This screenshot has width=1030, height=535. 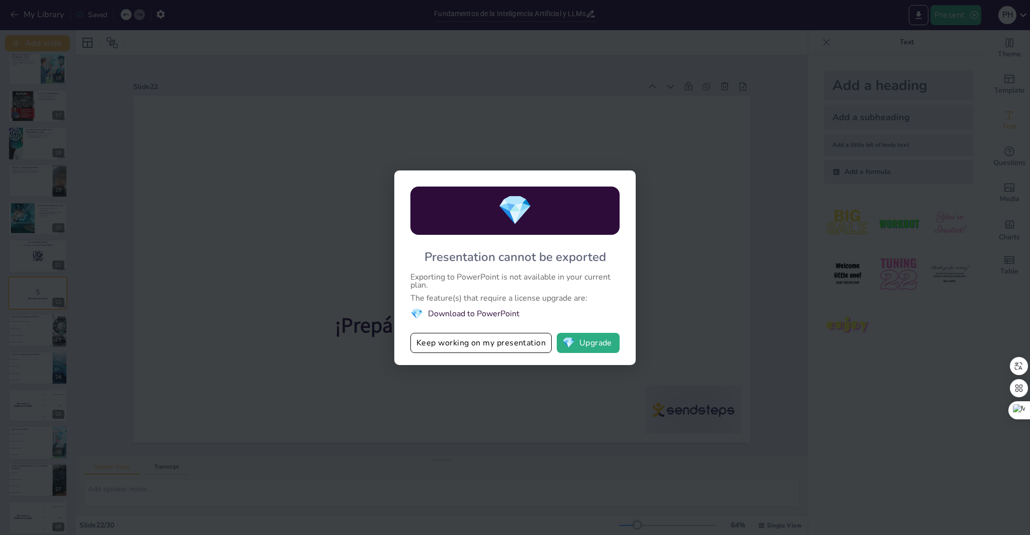 What do you see at coordinates (515, 257) in the screenshot?
I see `div: Presentation cannot be exported` at bounding box center [515, 257].